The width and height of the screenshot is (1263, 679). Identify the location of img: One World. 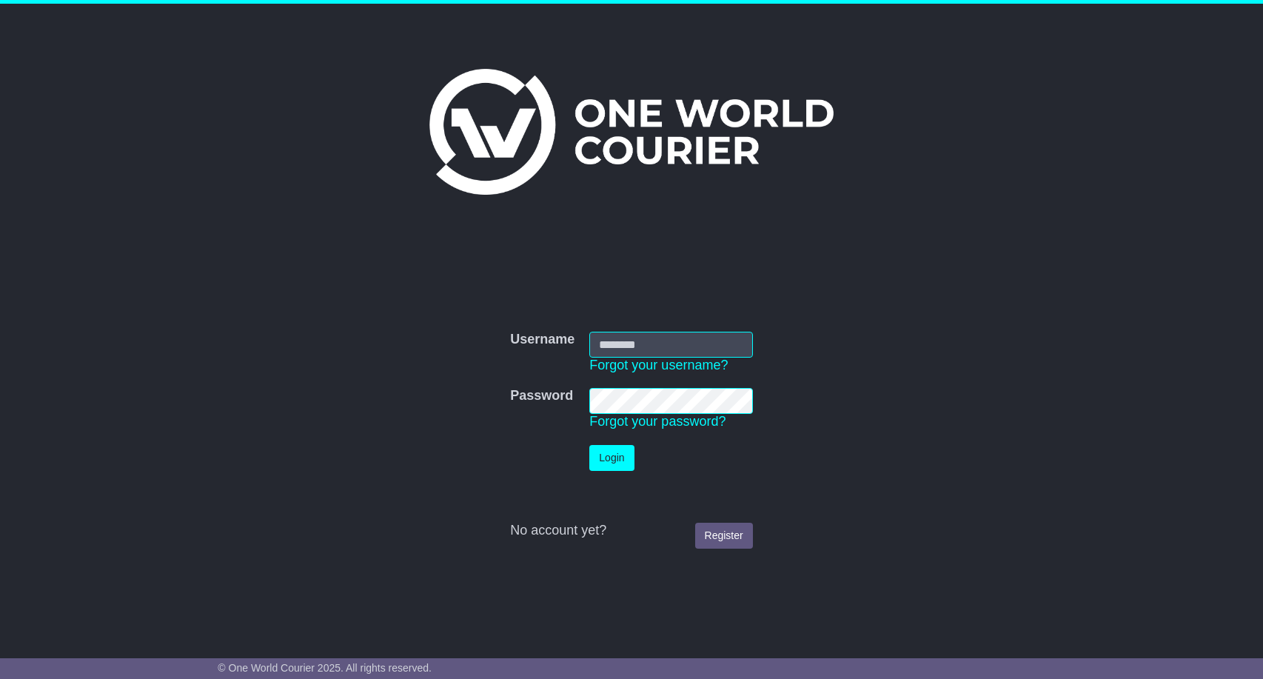
(632, 132).